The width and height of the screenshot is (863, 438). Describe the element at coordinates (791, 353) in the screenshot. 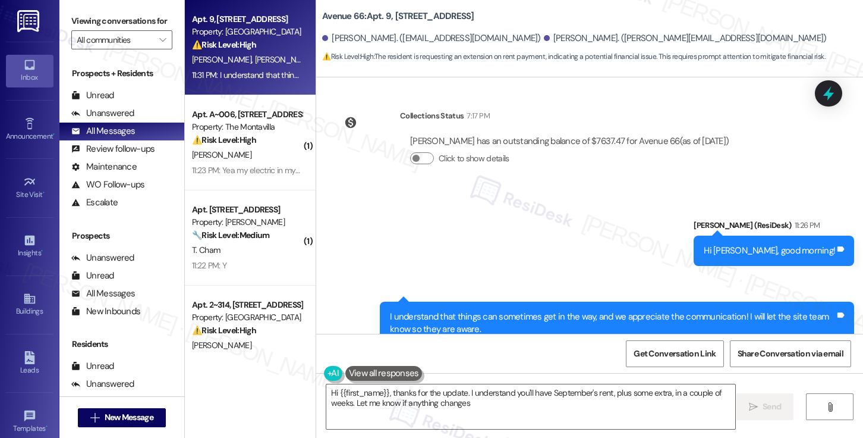

I see `button: Share Conversation via email` at that location.